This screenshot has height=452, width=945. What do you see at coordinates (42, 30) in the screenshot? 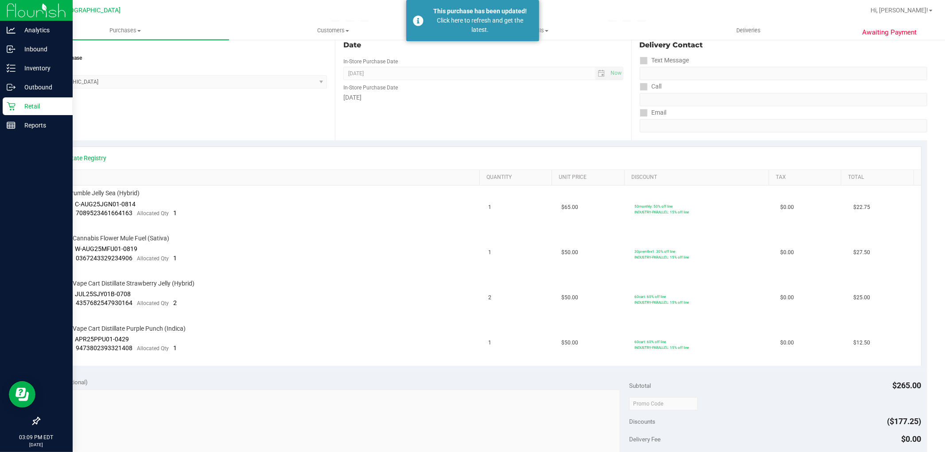
I see `p: Analytics` at bounding box center [42, 30].